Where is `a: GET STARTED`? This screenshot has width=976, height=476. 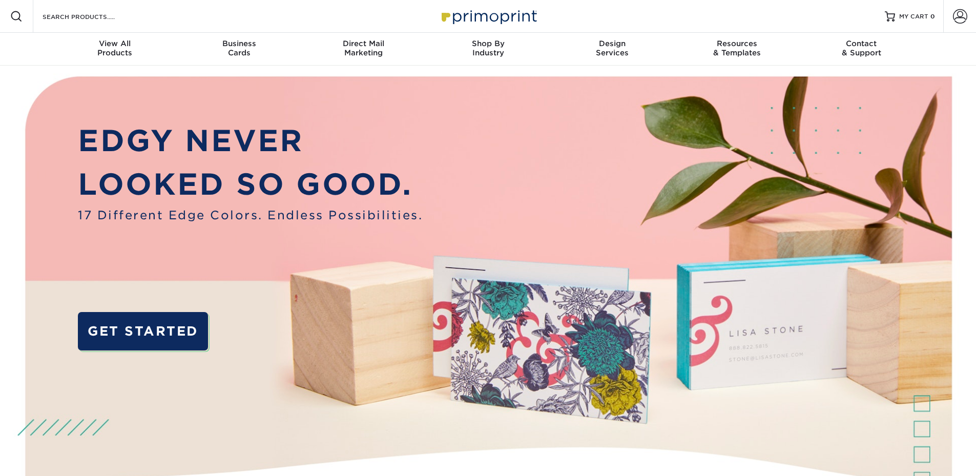 a: GET STARTED is located at coordinates (142, 331).